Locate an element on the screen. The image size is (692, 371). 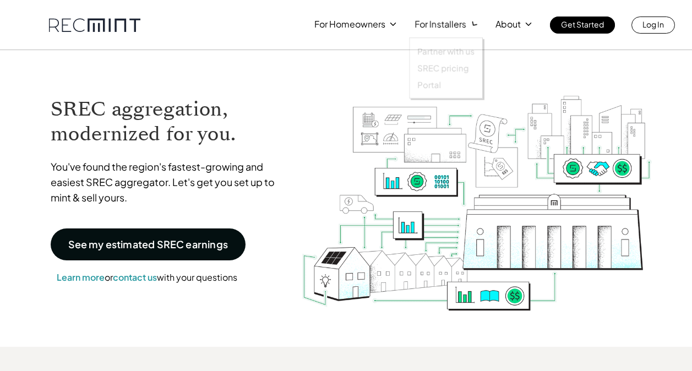
span: contact us is located at coordinates (135, 277).